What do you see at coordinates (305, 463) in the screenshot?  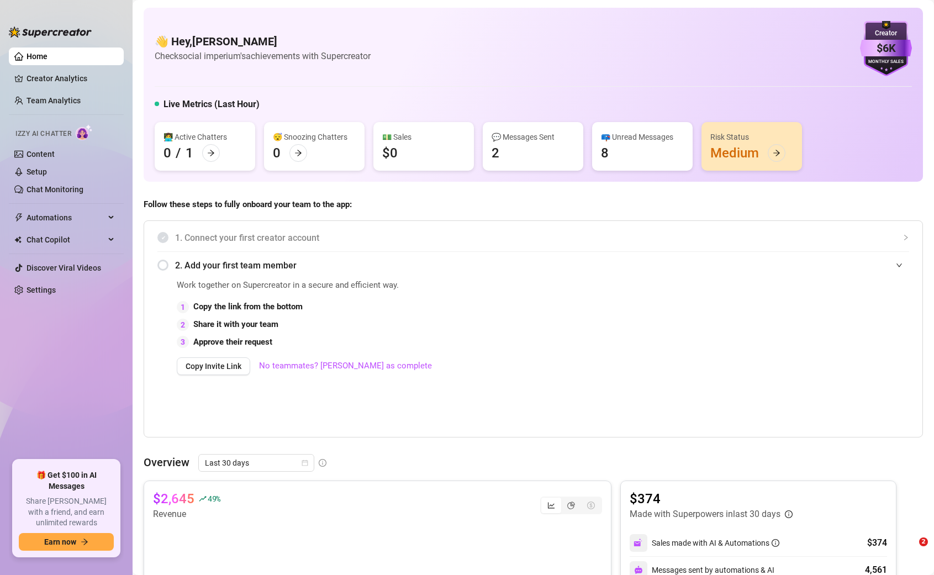 I see `span: calendar` at bounding box center [305, 463].